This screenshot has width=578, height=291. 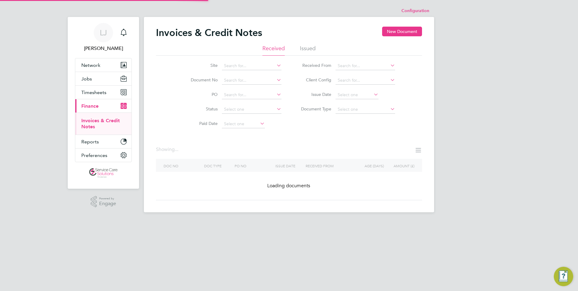 I want to click on label: PO, so click(x=200, y=94).